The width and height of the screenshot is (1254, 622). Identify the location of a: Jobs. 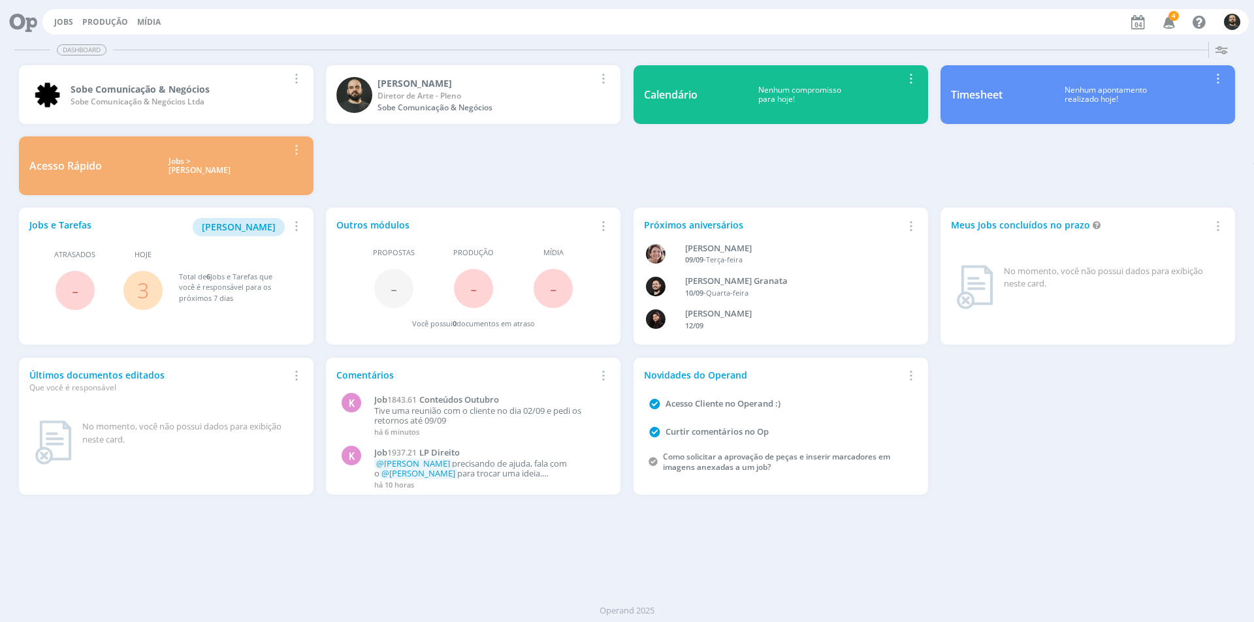
(63, 22).